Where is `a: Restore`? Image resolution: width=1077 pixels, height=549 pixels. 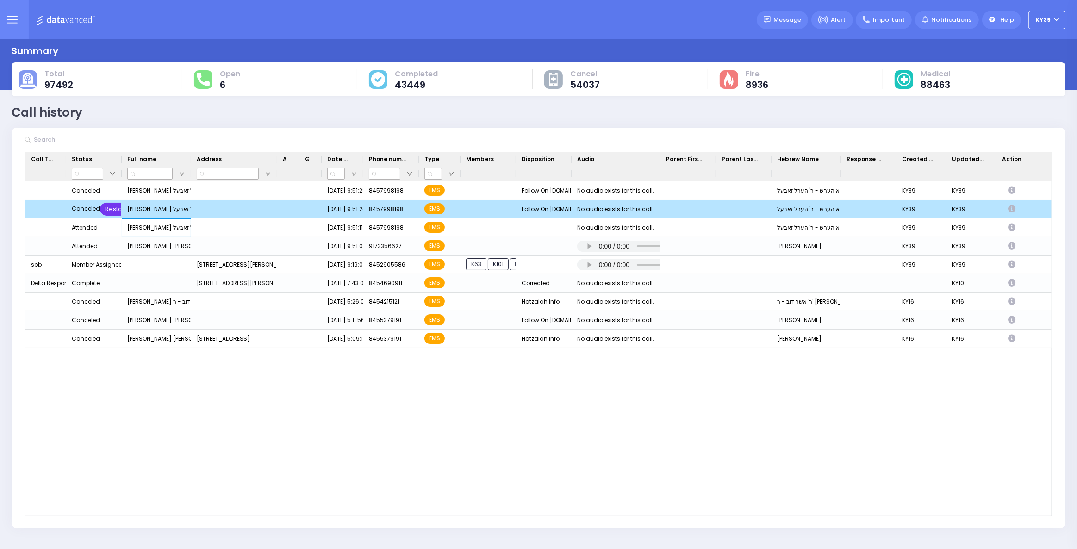 a: Restore is located at coordinates (117, 209).